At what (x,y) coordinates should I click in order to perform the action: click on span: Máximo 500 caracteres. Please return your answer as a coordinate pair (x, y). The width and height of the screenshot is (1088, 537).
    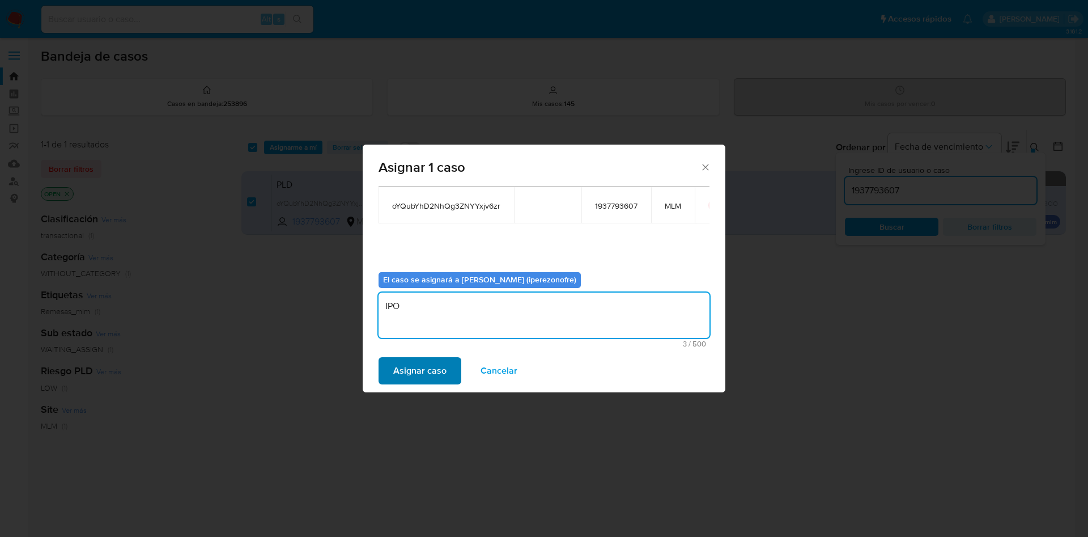
    Looking at the image, I should click on (544, 343).